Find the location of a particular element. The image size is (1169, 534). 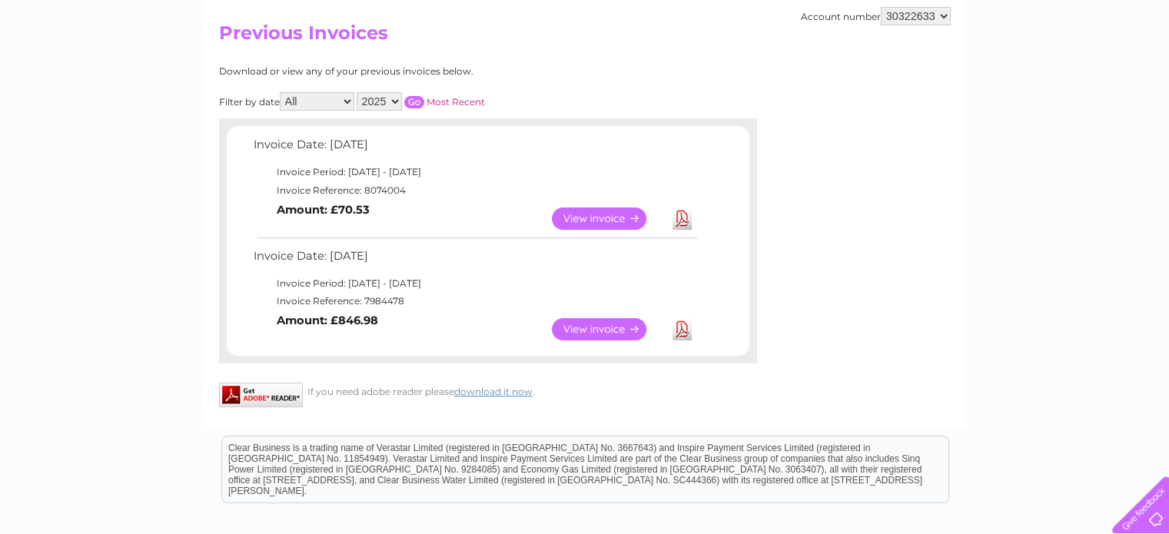

b: Amount: £846.98 is located at coordinates (328, 321).